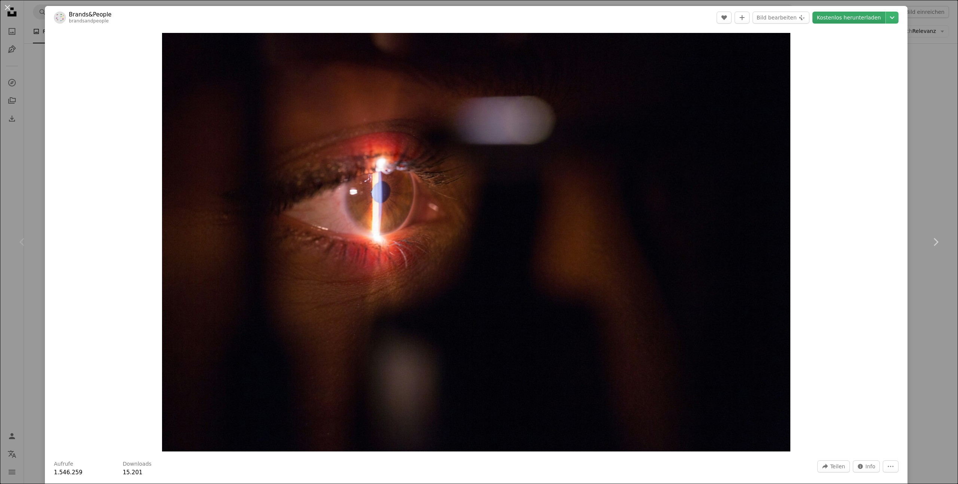  I want to click on img: Person mit angezündeter Zigarette im Mund, so click(476, 242).